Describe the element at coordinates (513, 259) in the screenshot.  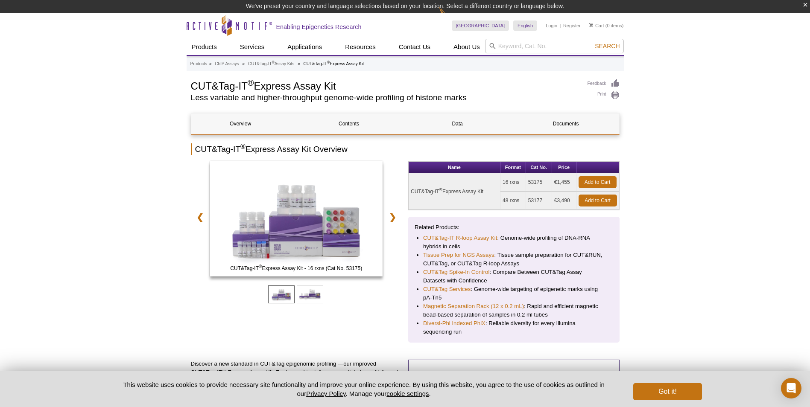
I see `li: : Tissue sample preparation for CUT&RUN, CUT&Tag, or CUT&Tag R-loop Assays` at that location.